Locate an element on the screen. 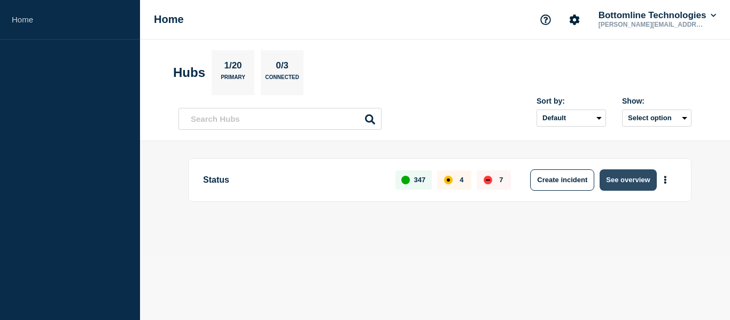 This screenshot has width=730, height=320. div: affected is located at coordinates (448, 180).